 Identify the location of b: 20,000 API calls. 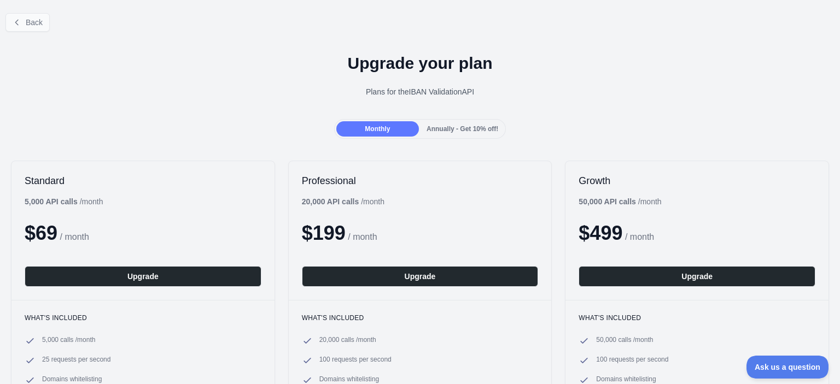
(330, 202).